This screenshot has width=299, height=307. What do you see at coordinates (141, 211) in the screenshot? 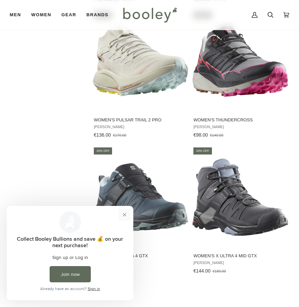
I see `a: Women's X Ultra 4 GTX` at bounding box center [141, 211].